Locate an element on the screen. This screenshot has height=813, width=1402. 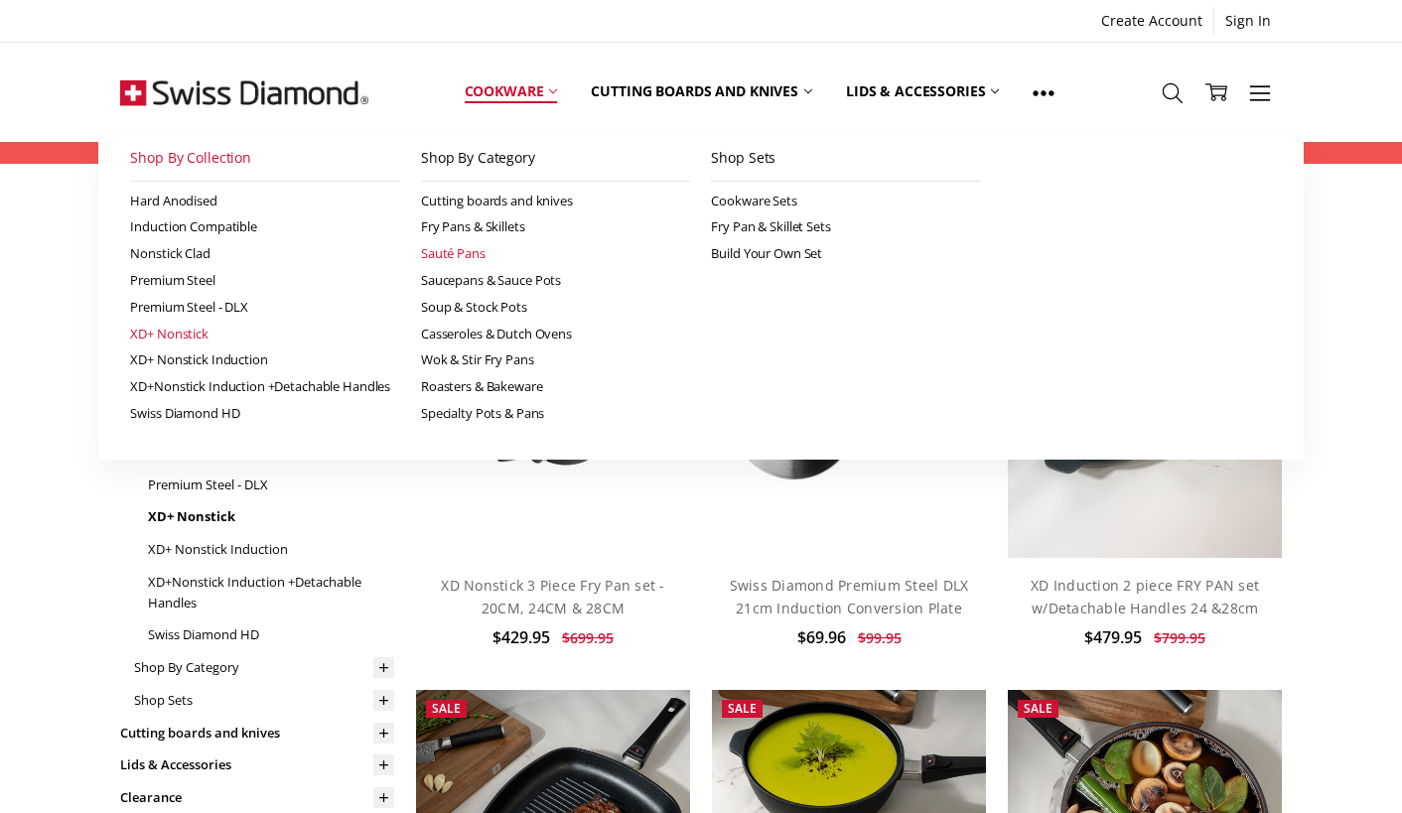
a: Swiss Diamond Premium Steel DLX 21cm Induction Conversion Plate is located at coordinates (849, 596).